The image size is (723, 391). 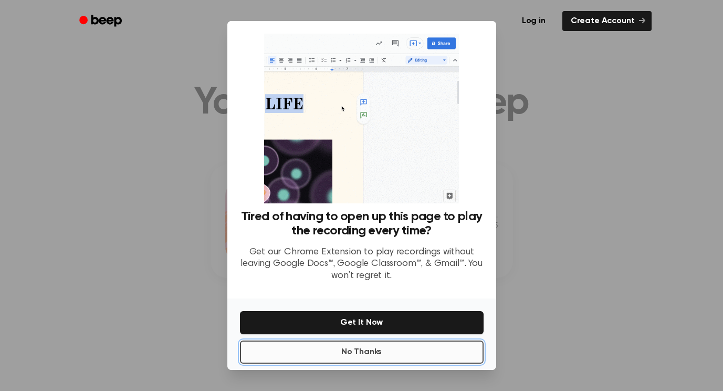 I want to click on button: Get It Now, so click(x=362, y=323).